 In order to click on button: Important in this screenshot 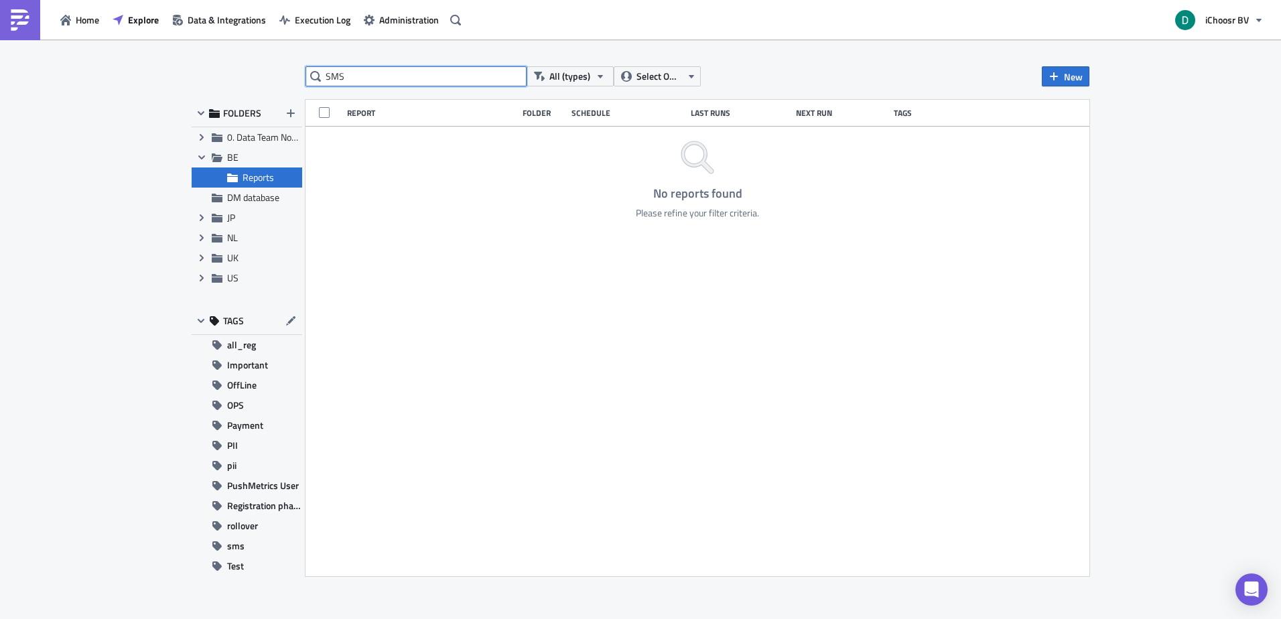, I will do `click(247, 365)`.